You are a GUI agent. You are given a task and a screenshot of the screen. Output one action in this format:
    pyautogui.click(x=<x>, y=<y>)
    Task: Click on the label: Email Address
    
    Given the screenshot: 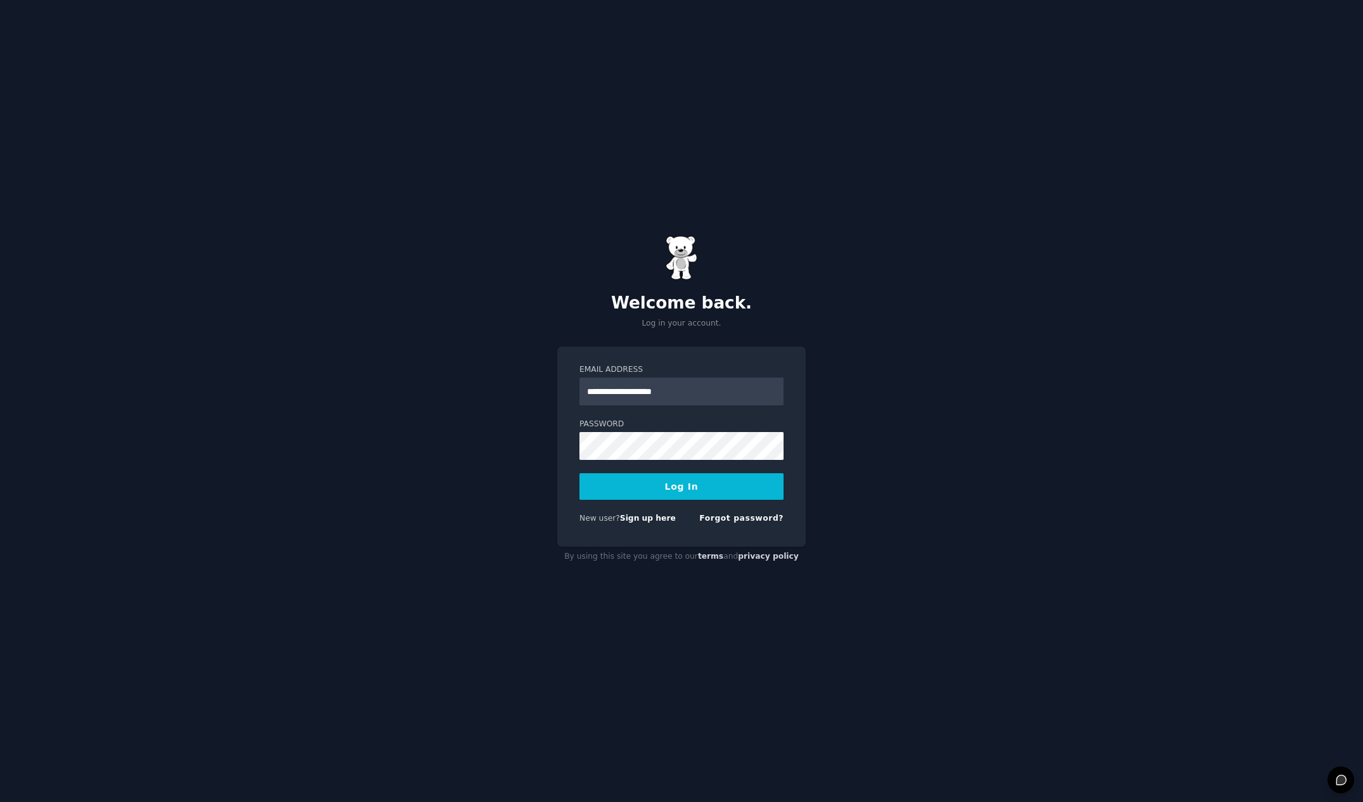 What is the action you would take?
    pyautogui.click(x=681, y=370)
    